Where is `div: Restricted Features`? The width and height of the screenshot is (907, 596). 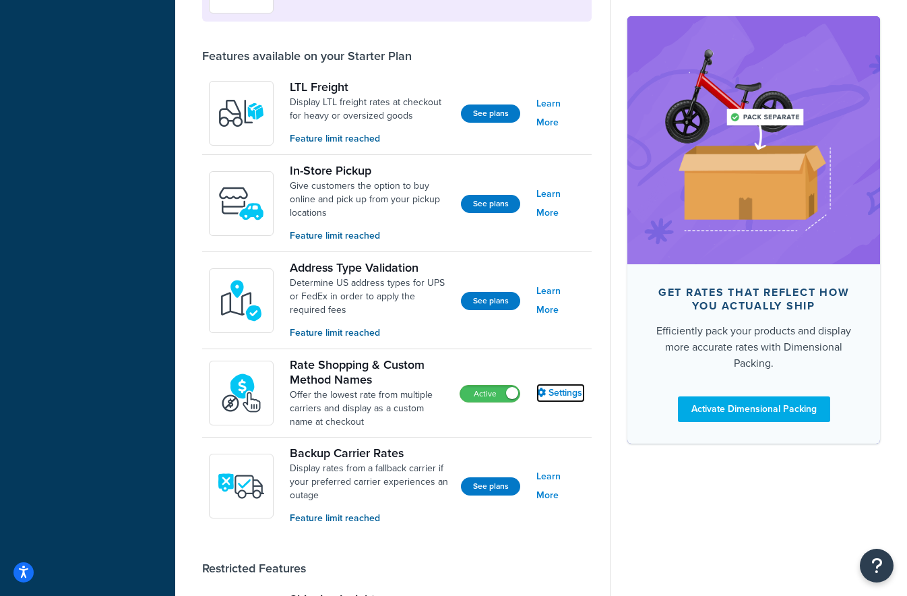 div: Restricted Features is located at coordinates (254, 568).